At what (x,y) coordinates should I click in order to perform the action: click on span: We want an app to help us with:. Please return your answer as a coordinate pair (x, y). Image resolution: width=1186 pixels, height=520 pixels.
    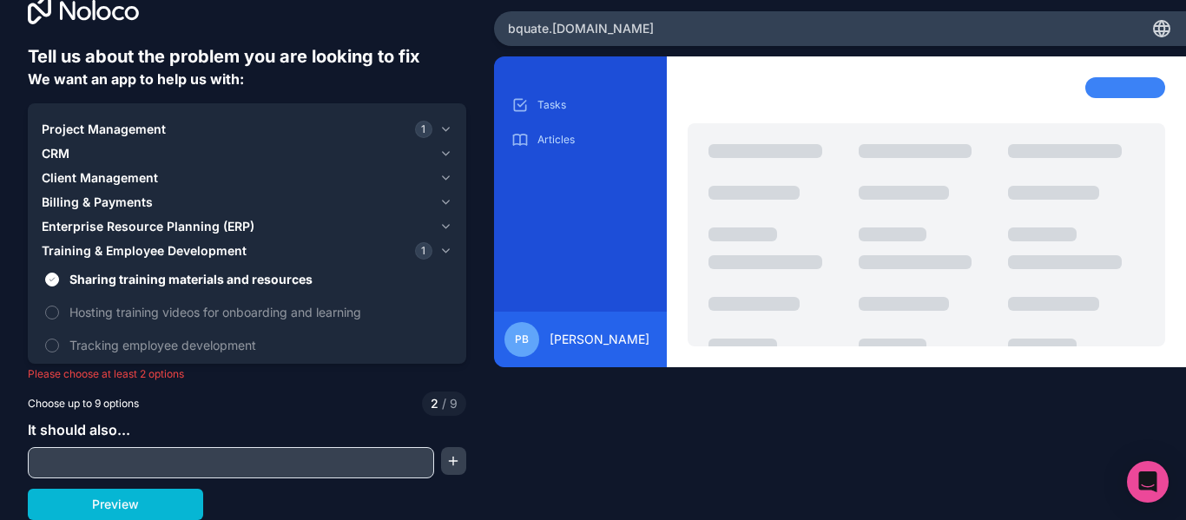
    Looking at the image, I should click on (135, 79).